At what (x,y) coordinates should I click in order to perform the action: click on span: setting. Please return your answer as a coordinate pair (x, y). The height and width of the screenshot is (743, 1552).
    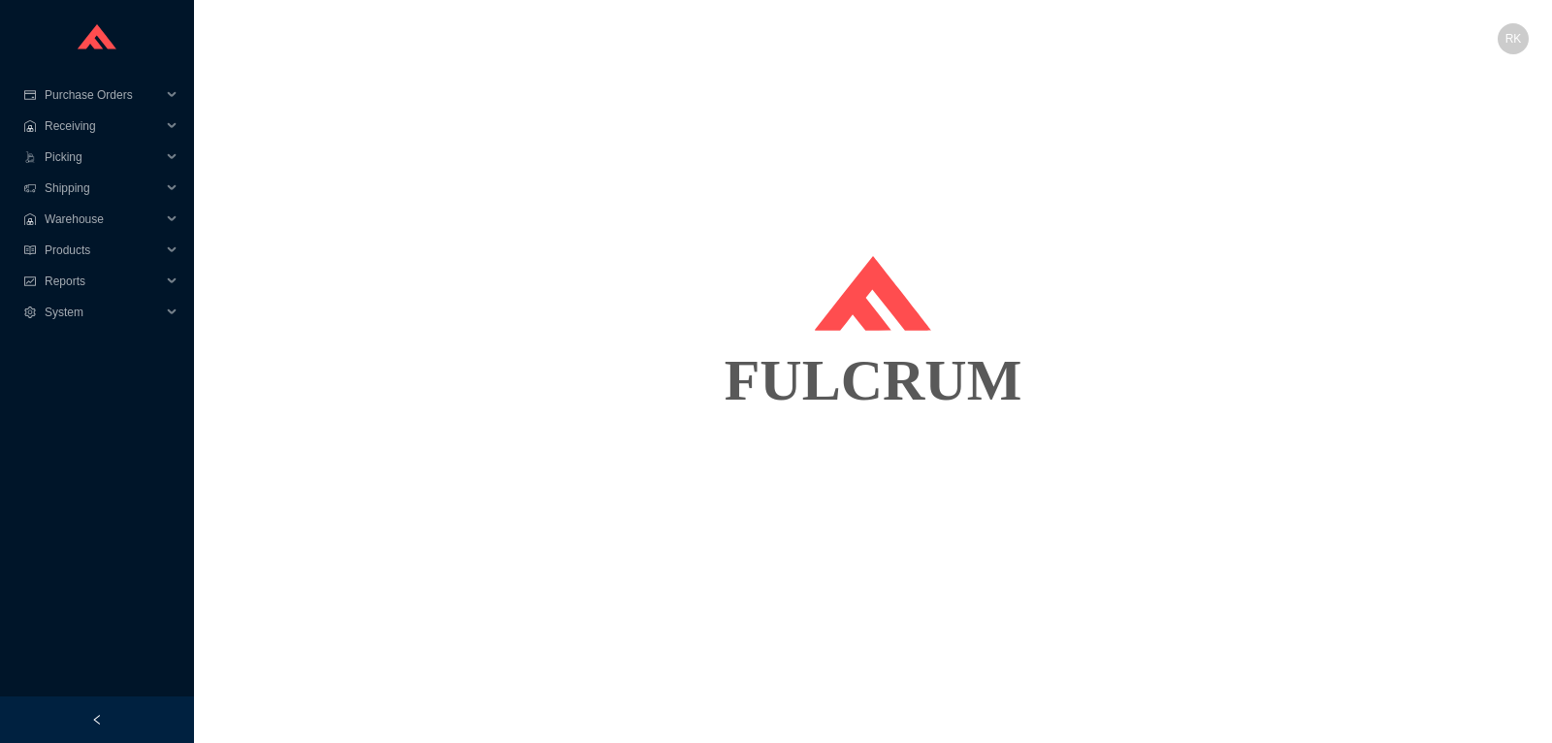
    Looking at the image, I should click on (30, 312).